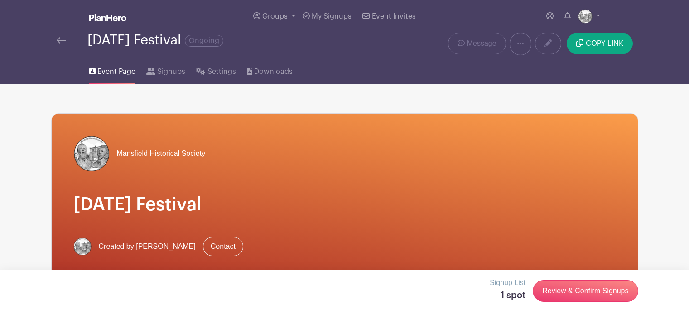  Describe the element at coordinates (221, 72) in the screenshot. I see `span: Settings` at that location.